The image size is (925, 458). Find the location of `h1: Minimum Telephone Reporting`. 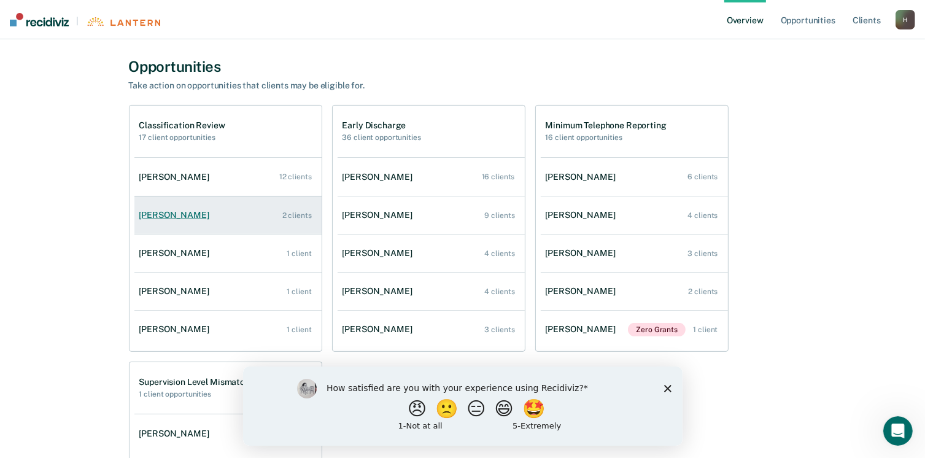

h1: Minimum Telephone Reporting is located at coordinates (606, 125).